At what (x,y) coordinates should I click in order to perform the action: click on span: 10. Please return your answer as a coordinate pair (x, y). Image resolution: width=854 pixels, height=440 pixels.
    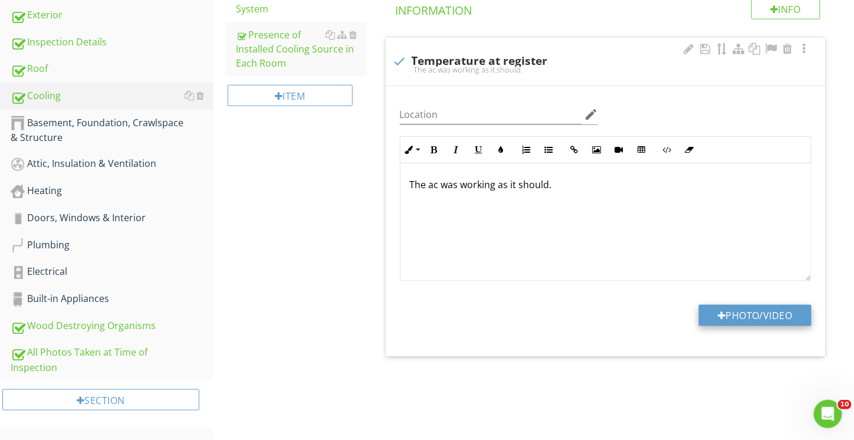
    Looking at the image, I should click on (845, 405).